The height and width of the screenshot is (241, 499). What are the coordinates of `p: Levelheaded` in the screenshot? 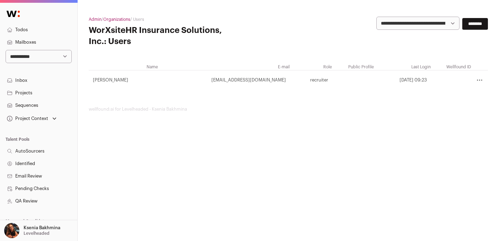 It's located at (36, 233).